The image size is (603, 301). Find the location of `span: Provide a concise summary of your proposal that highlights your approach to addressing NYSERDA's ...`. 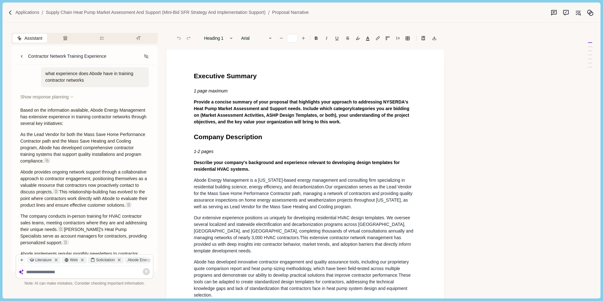

span: Provide a concise summary of your proposal that highlights your approach to addressing NYSERDA's ... is located at coordinates (302, 112).